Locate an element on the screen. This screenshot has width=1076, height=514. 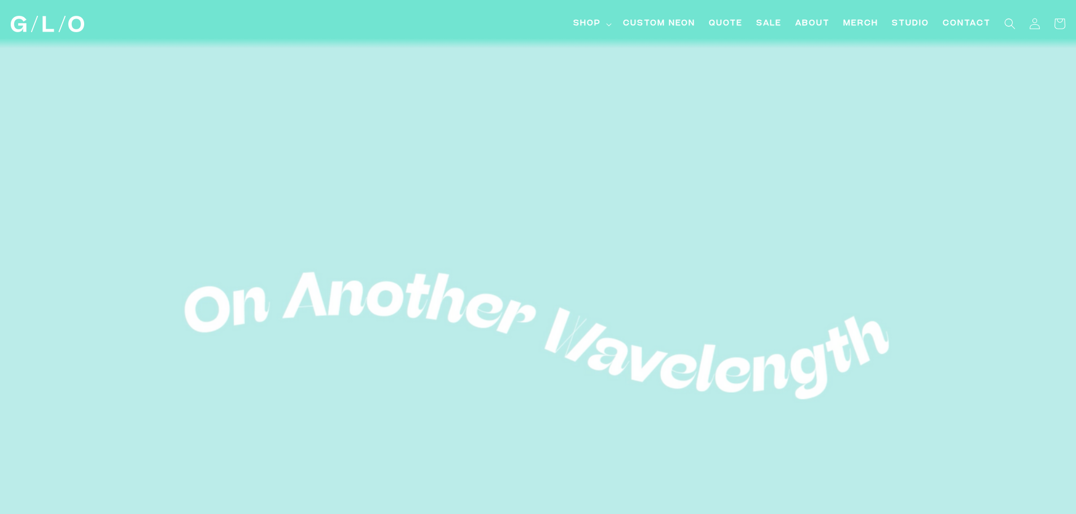
span: Studio is located at coordinates (910, 24).